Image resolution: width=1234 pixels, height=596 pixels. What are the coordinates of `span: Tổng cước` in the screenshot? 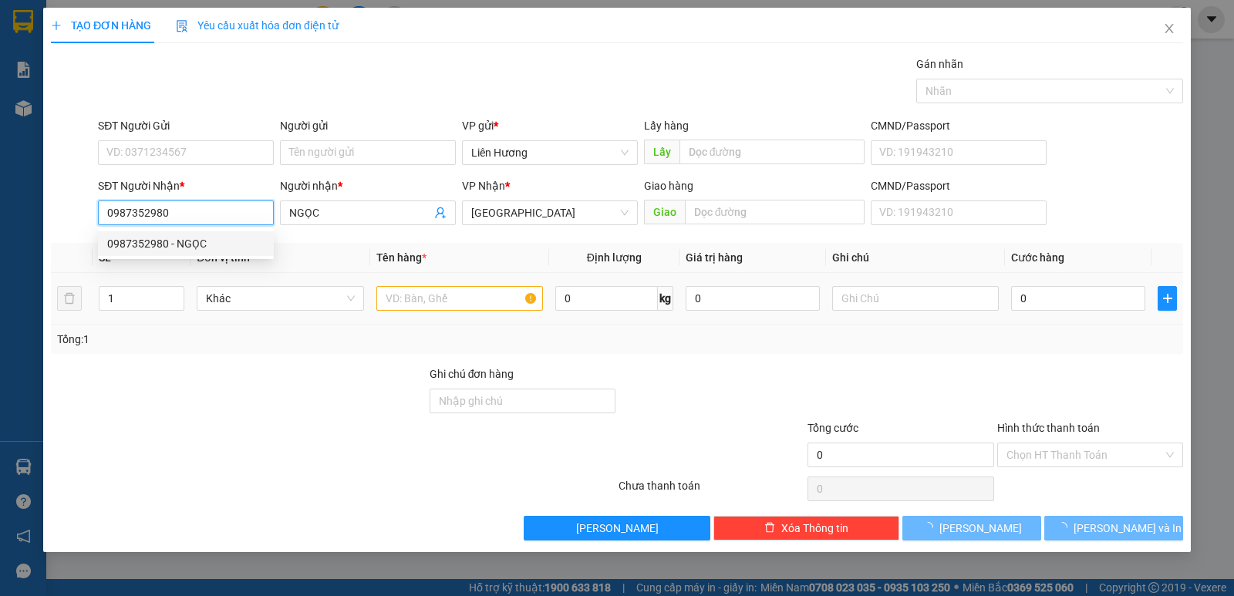 It's located at (833, 428).